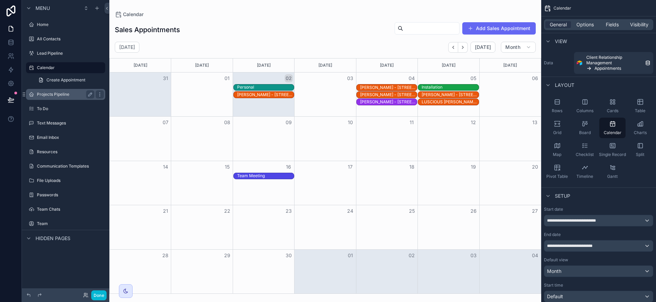 This screenshot has height=302, width=656. What do you see at coordinates (70, 25) in the screenshot?
I see `label: Home` at bounding box center [70, 25].